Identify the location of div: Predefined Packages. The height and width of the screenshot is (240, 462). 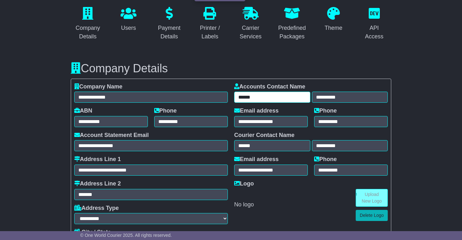
(292, 32).